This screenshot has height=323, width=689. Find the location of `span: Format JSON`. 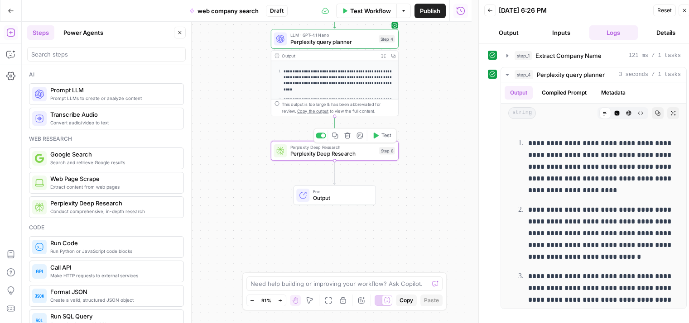

span: Format JSON is located at coordinates (113, 292).